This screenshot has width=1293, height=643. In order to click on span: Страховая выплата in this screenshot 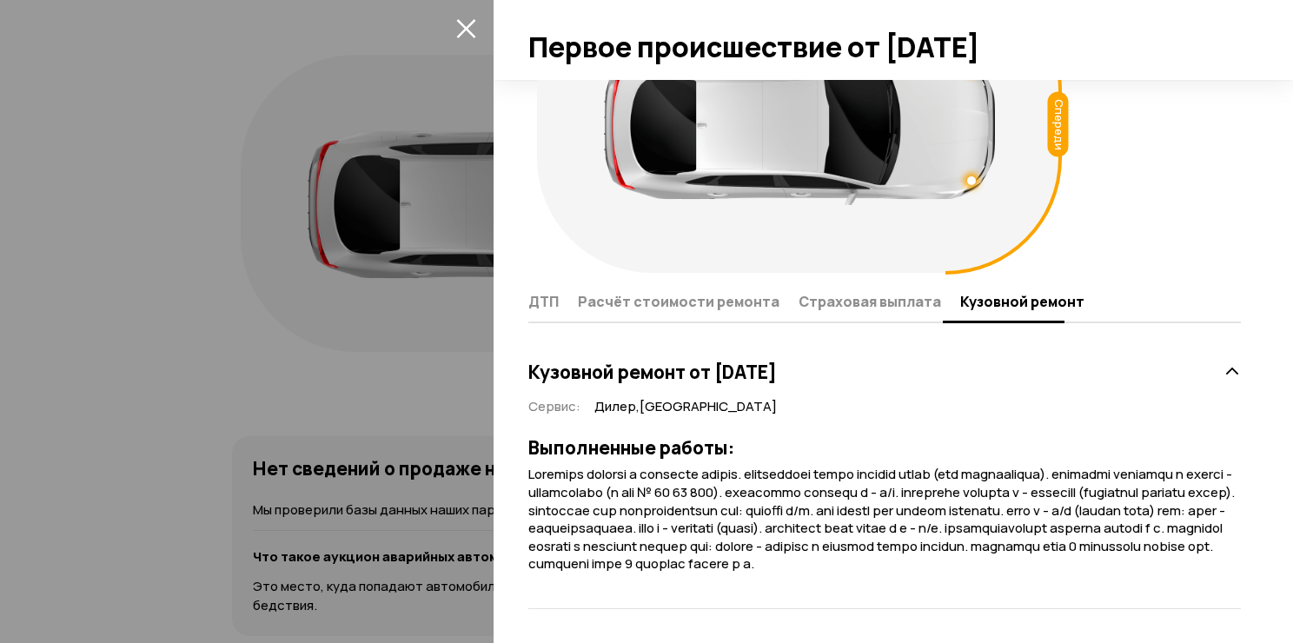, I will do `click(869, 301)`.